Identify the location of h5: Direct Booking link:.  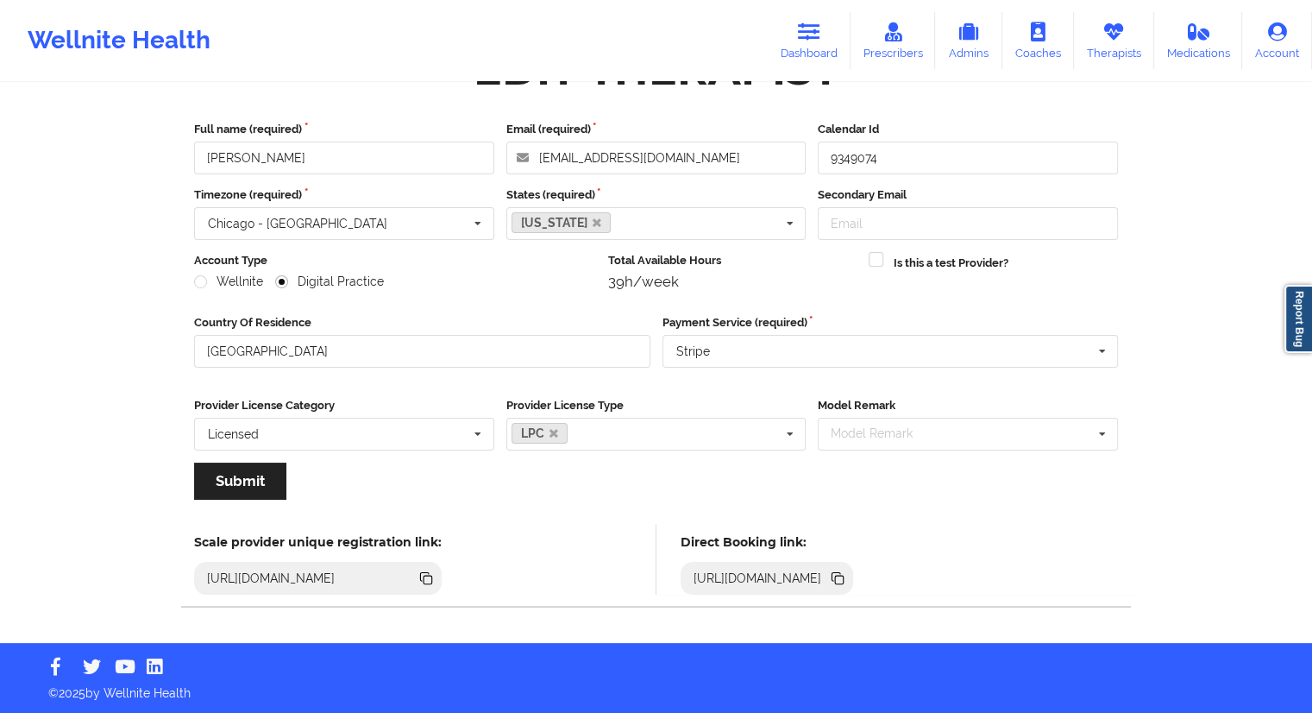
(767, 542).